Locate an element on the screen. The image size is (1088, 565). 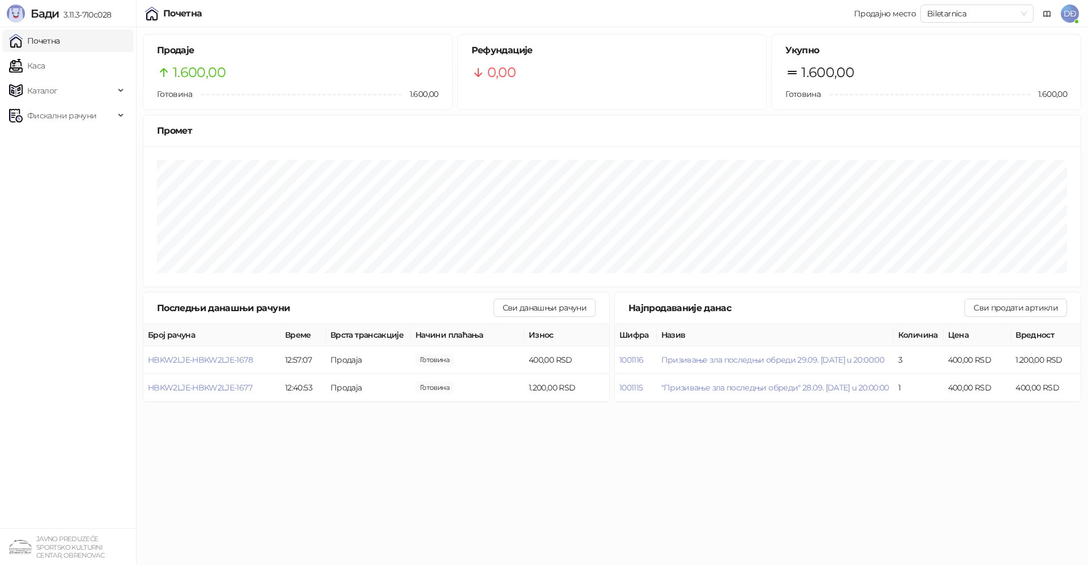
button: 1001116 is located at coordinates (631, 360).